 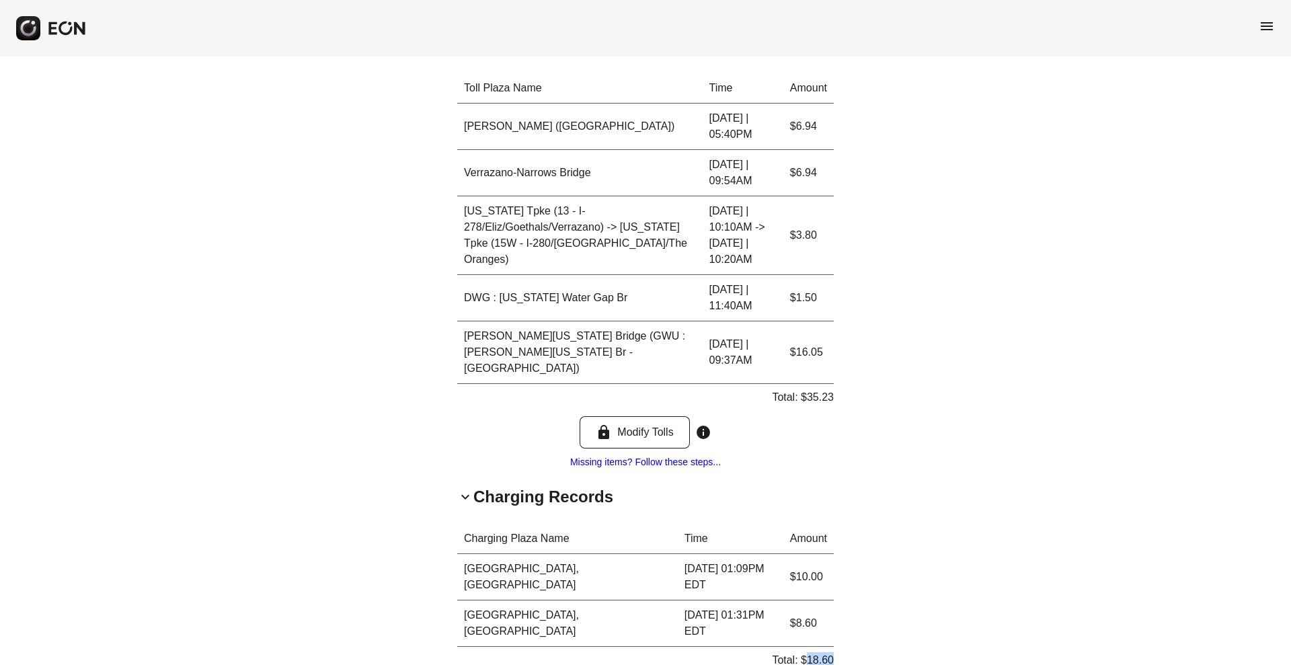 I want to click on th: Toll Plaza Name, so click(x=580, y=88).